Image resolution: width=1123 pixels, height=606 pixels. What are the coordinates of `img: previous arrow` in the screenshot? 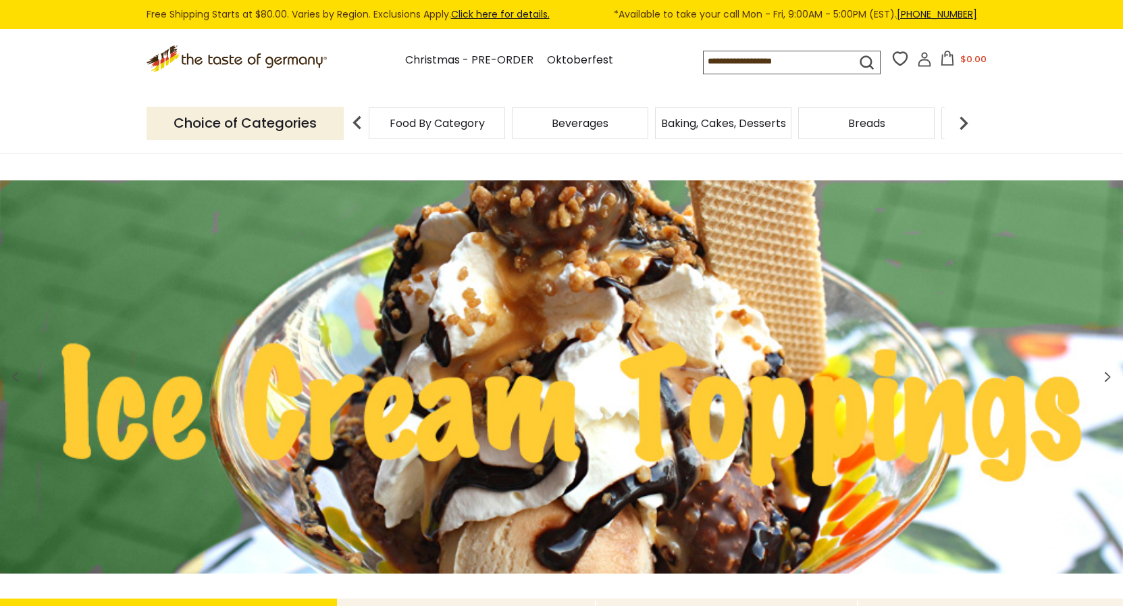 It's located at (357, 123).